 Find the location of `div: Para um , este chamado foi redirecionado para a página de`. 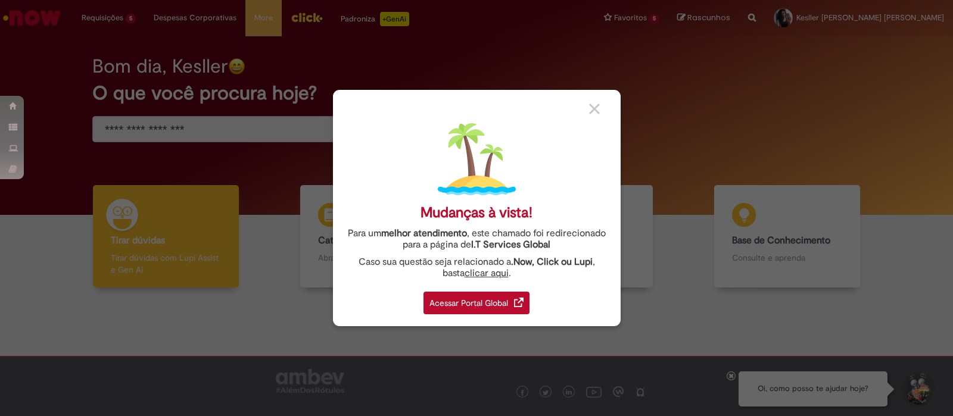

div: Para um , este chamado foi redirecionado para a página de is located at coordinates (477, 239).